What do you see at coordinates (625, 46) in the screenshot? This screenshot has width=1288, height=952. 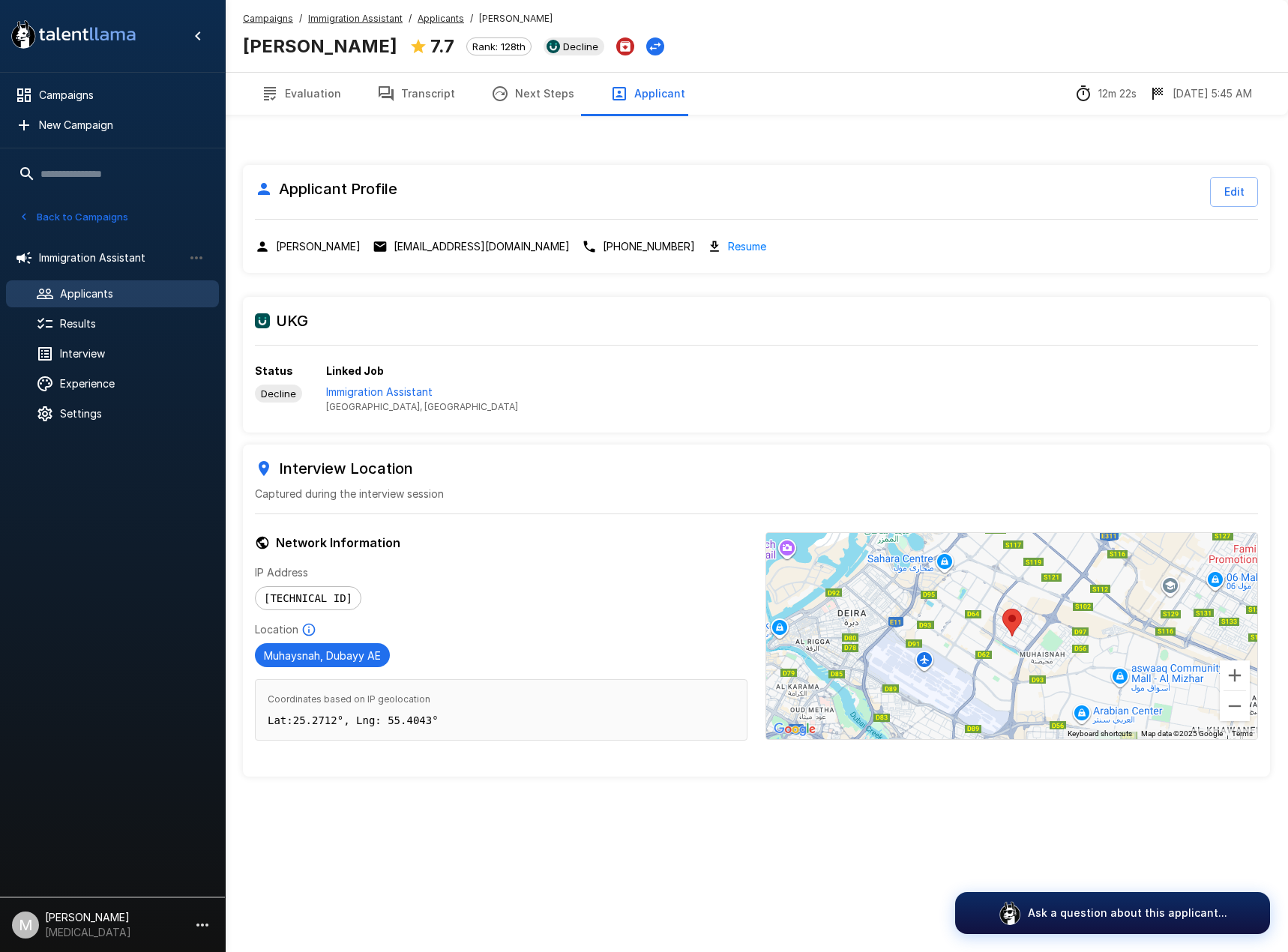 I see `button: Archive Applicant` at bounding box center [625, 46].